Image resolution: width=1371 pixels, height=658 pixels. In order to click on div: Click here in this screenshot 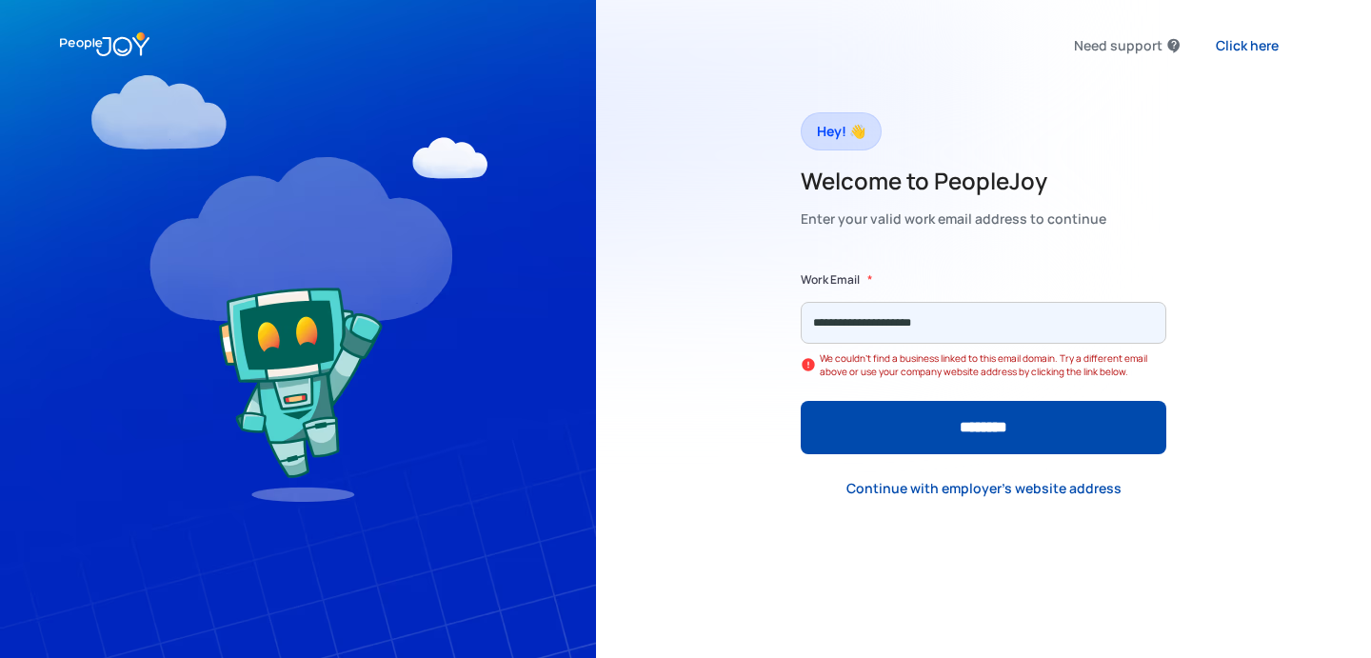, I will do `click(1248, 46)`.